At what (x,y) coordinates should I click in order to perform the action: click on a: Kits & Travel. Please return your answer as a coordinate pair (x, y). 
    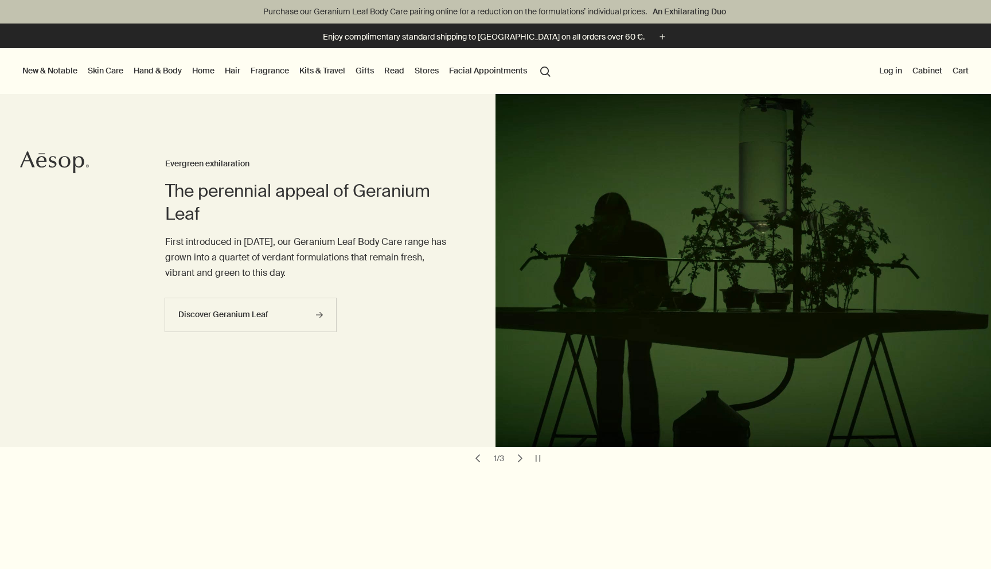
    Looking at the image, I should click on (322, 71).